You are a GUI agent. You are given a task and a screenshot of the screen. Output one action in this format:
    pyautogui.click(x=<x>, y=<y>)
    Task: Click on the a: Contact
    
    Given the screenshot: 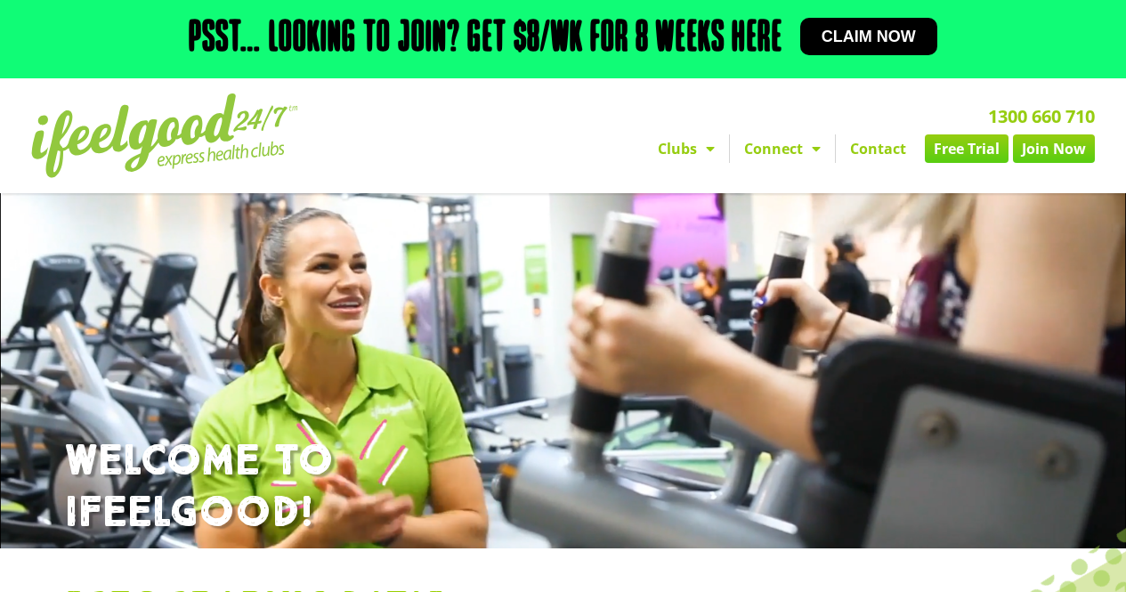 What is the action you would take?
    pyautogui.click(x=878, y=149)
    